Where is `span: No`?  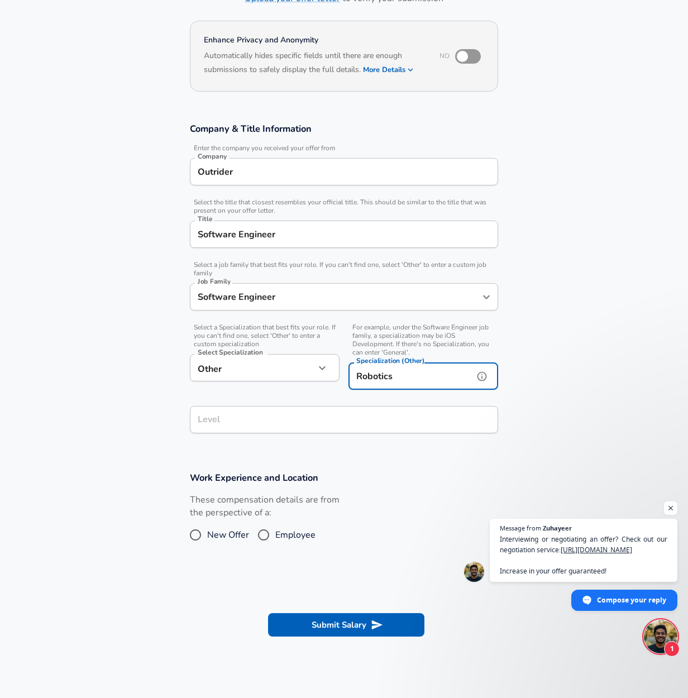 span: No is located at coordinates (444, 56).